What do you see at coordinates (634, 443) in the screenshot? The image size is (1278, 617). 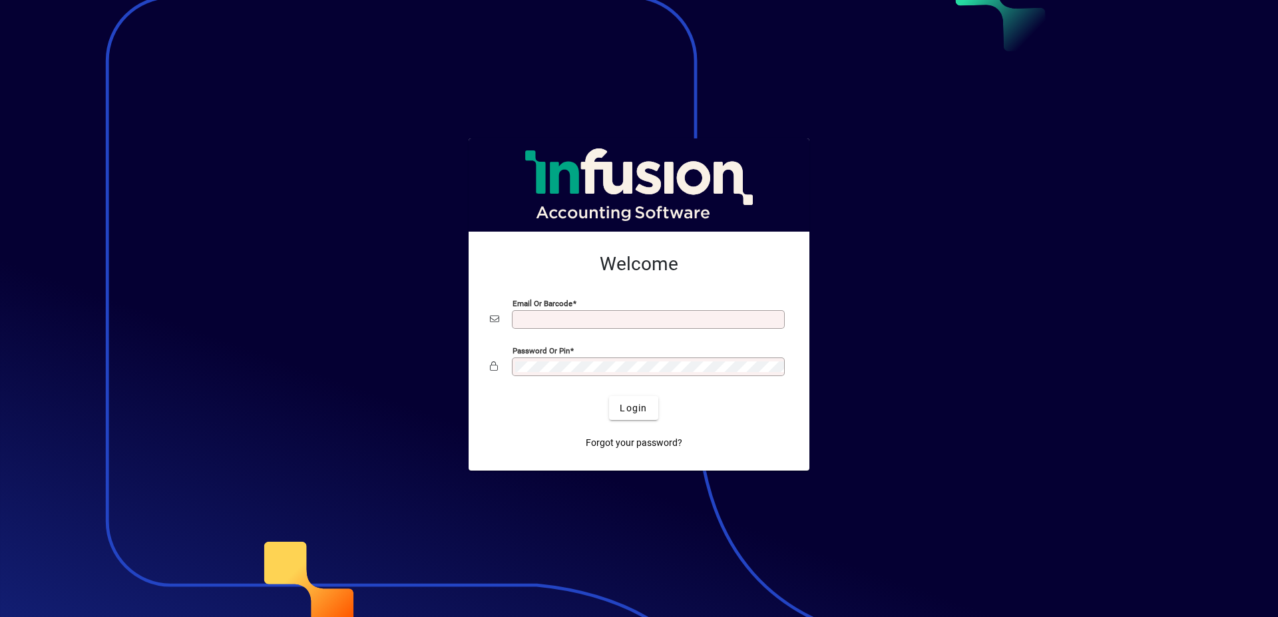 I see `span: Forgot your password?` at bounding box center [634, 443].